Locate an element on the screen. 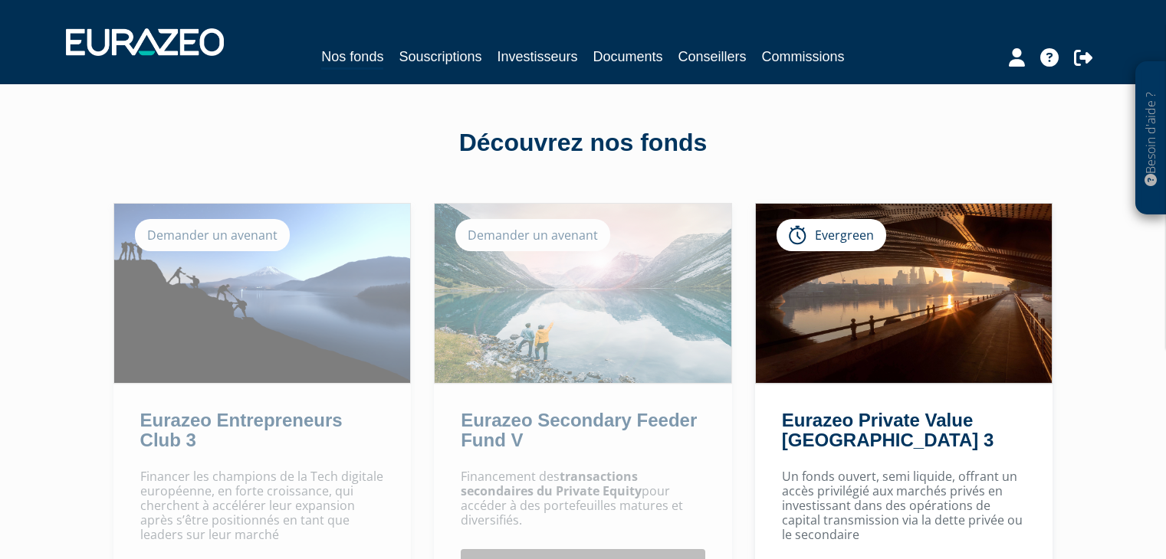 This screenshot has width=1166, height=559. p: Financer les champions de la Tech digitale européenne, en forte croissance, qui cherchent à accél... is located at coordinates (262, 507).